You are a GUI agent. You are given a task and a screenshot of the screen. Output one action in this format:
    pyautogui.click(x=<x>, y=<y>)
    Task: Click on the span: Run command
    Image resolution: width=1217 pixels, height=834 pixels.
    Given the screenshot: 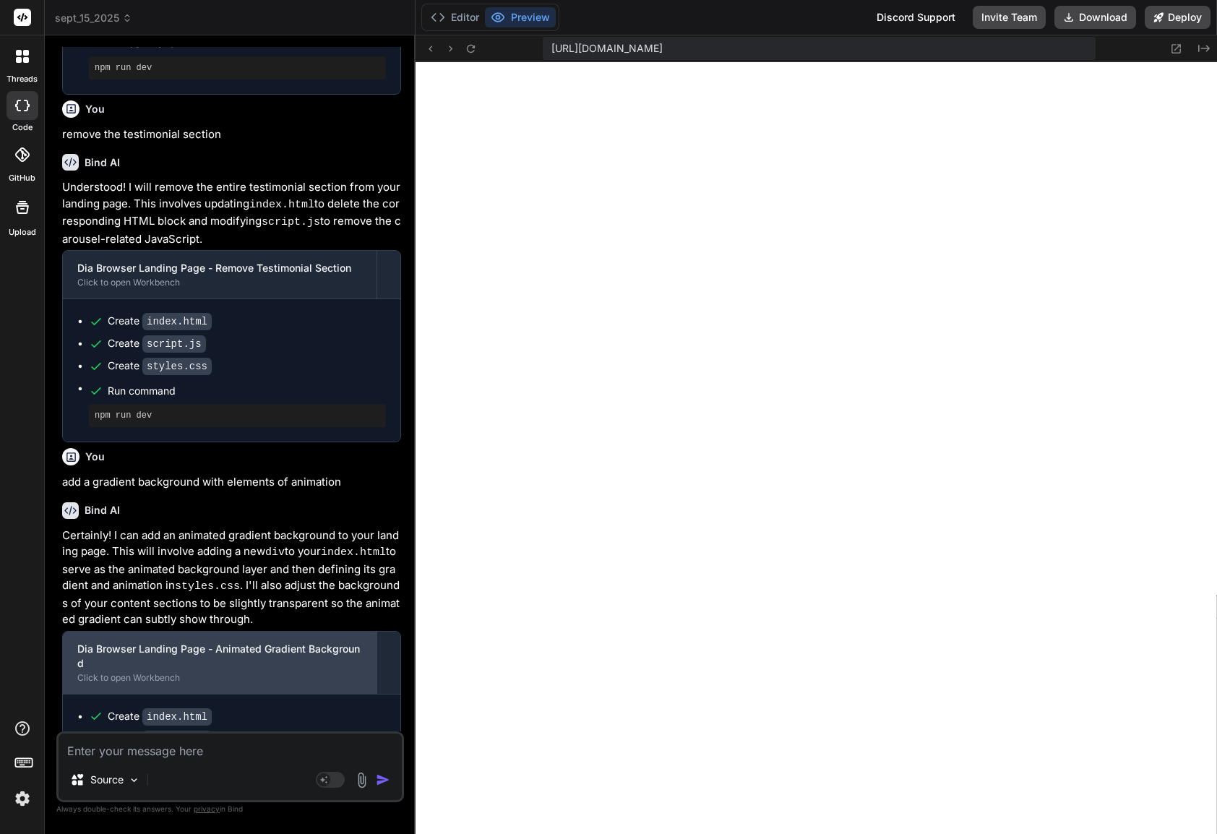 What is the action you would take?
    pyautogui.click(x=246, y=391)
    